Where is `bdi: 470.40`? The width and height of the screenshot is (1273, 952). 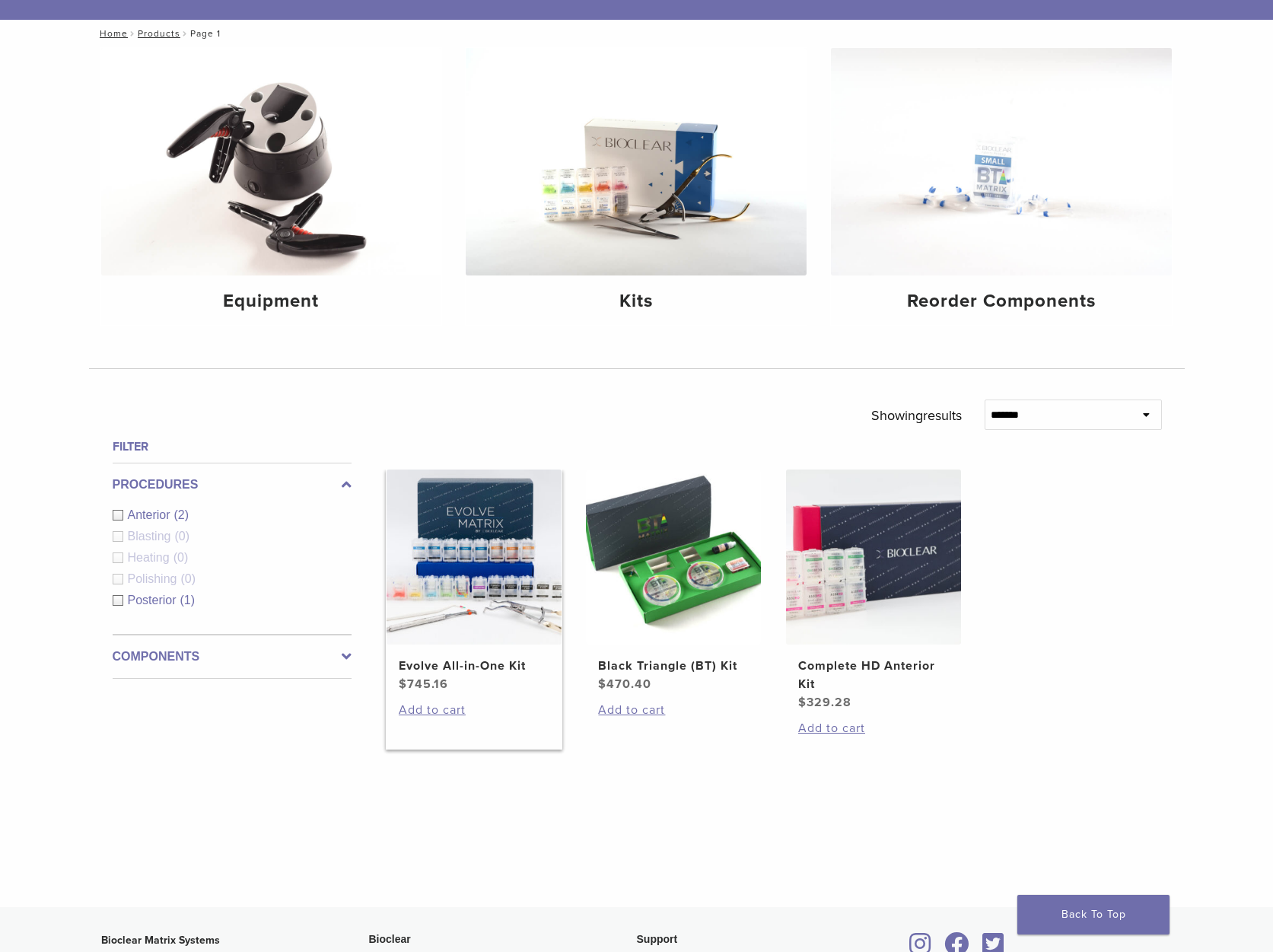
bdi: 470.40 is located at coordinates (625, 684).